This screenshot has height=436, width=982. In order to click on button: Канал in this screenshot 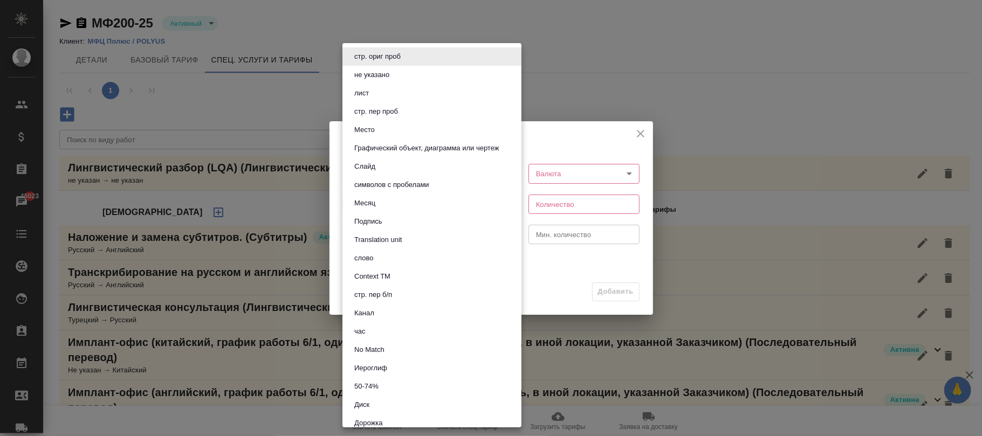, I will do `click(364, 313)`.